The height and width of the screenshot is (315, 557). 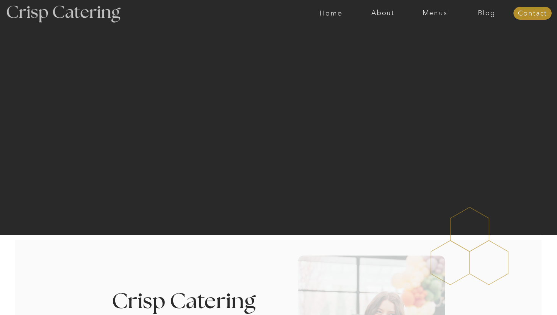 What do you see at coordinates (331, 13) in the screenshot?
I see `nav: Home` at bounding box center [331, 13].